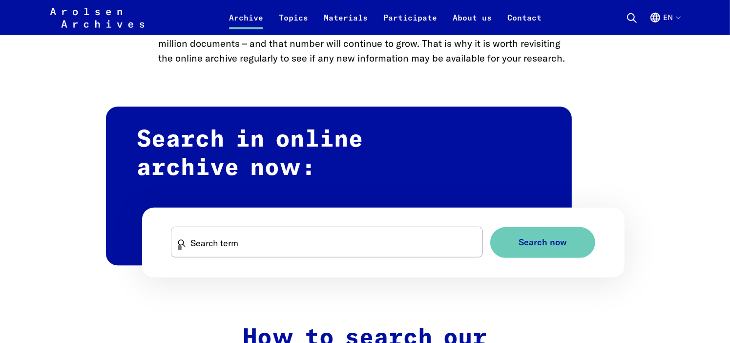  What do you see at coordinates (339, 185) in the screenshot?
I see `h2: Search in online archive now:` at bounding box center [339, 185].